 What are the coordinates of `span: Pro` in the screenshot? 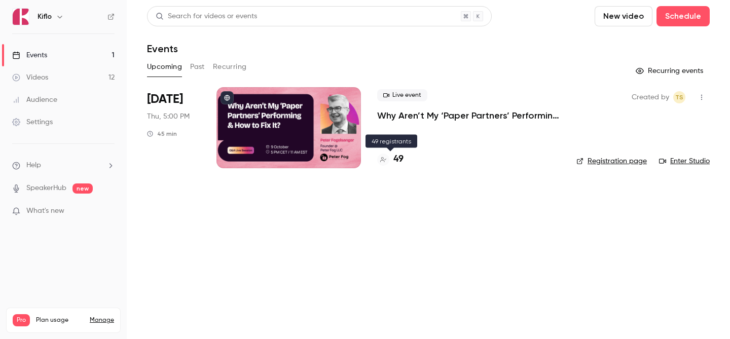 It's located at (21, 320).